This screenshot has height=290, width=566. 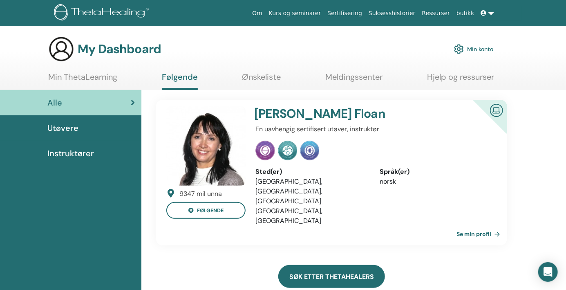 I want to click on a: Kurs og seminarer, so click(x=295, y=13).